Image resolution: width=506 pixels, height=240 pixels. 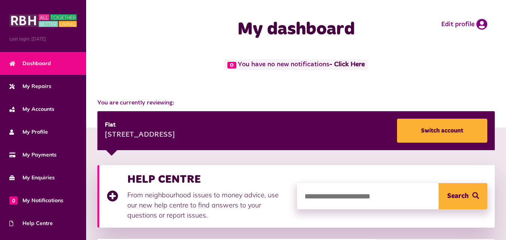 What do you see at coordinates (208, 205) in the screenshot?
I see `p: From neighbourhood issues to money advice, use our new help centre to find answers to your questi...` at bounding box center [208, 205].